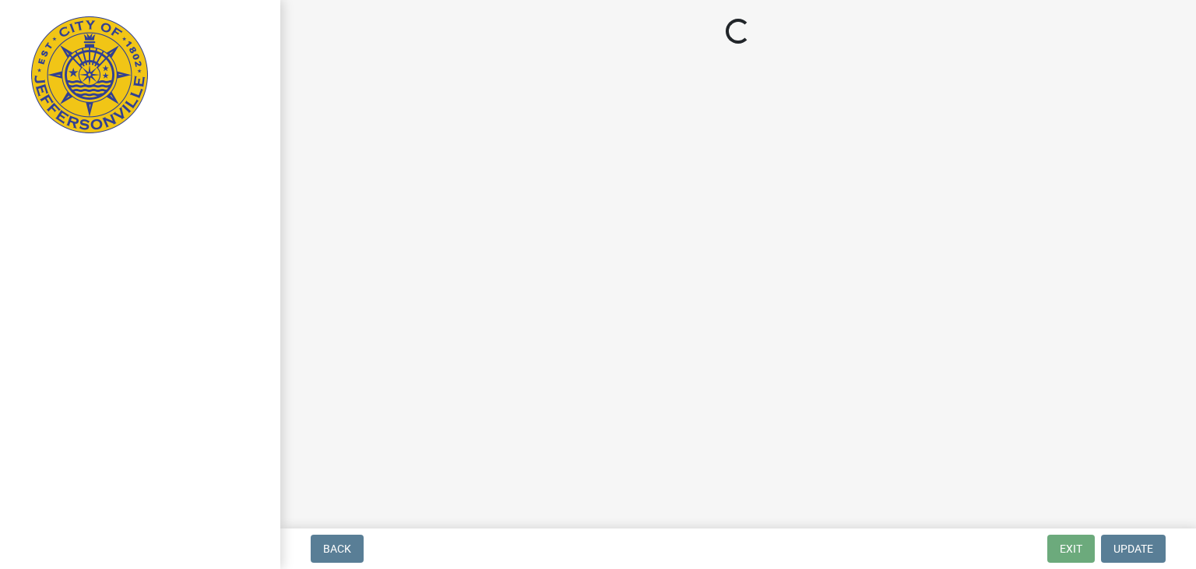  What do you see at coordinates (1071, 548) in the screenshot?
I see `button: Exit` at bounding box center [1071, 548].